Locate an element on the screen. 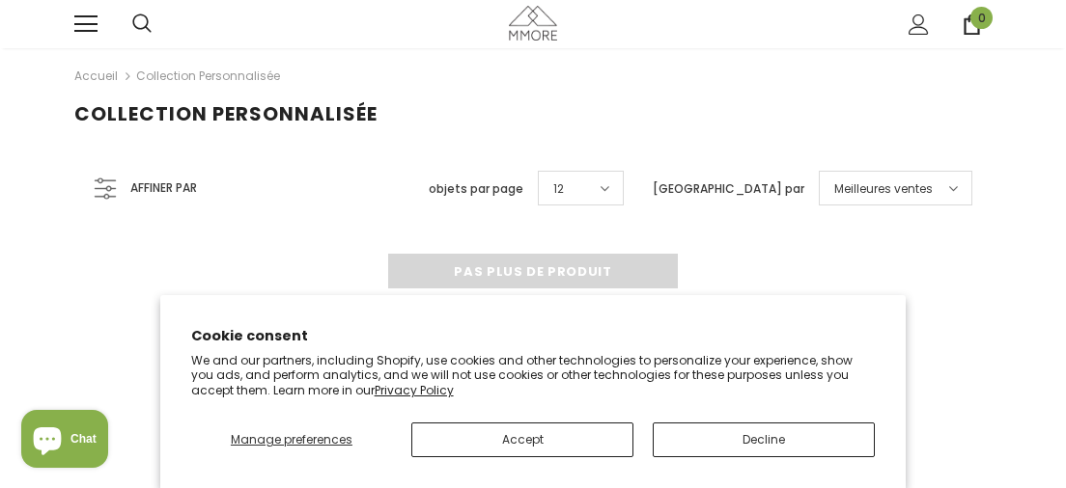 The height and width of the screenshot is (488, 1066). h2: Cookie consent is located at coordinates (533, 336).